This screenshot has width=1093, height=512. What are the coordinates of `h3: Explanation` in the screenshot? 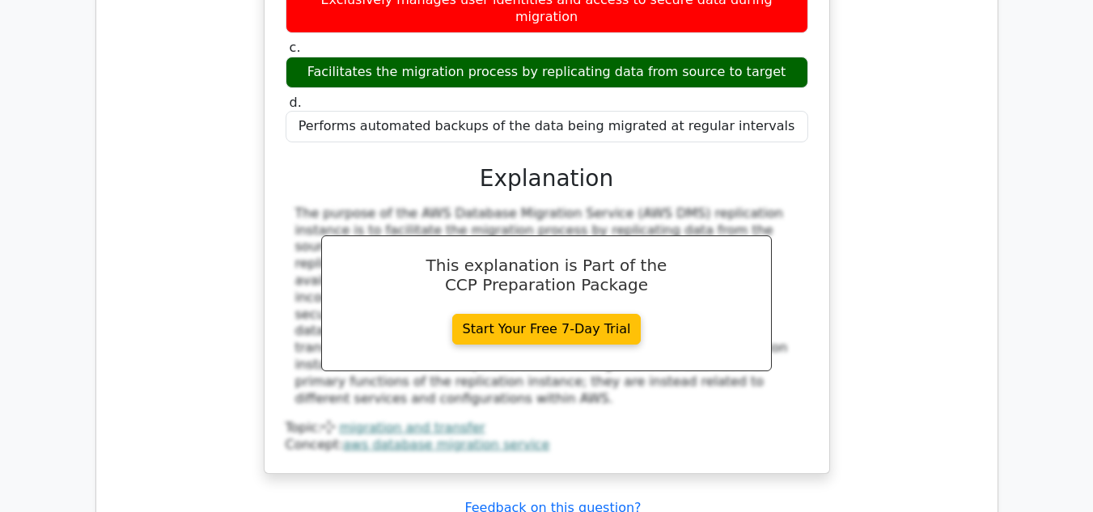 It's located at (547, 179).